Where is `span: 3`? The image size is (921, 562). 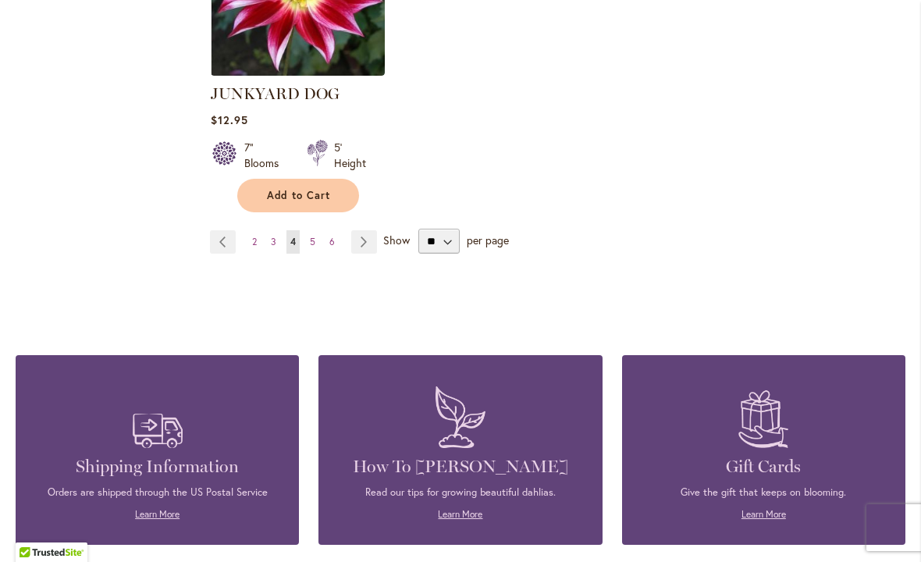
span: 3 is located at coordinates (273, 241).